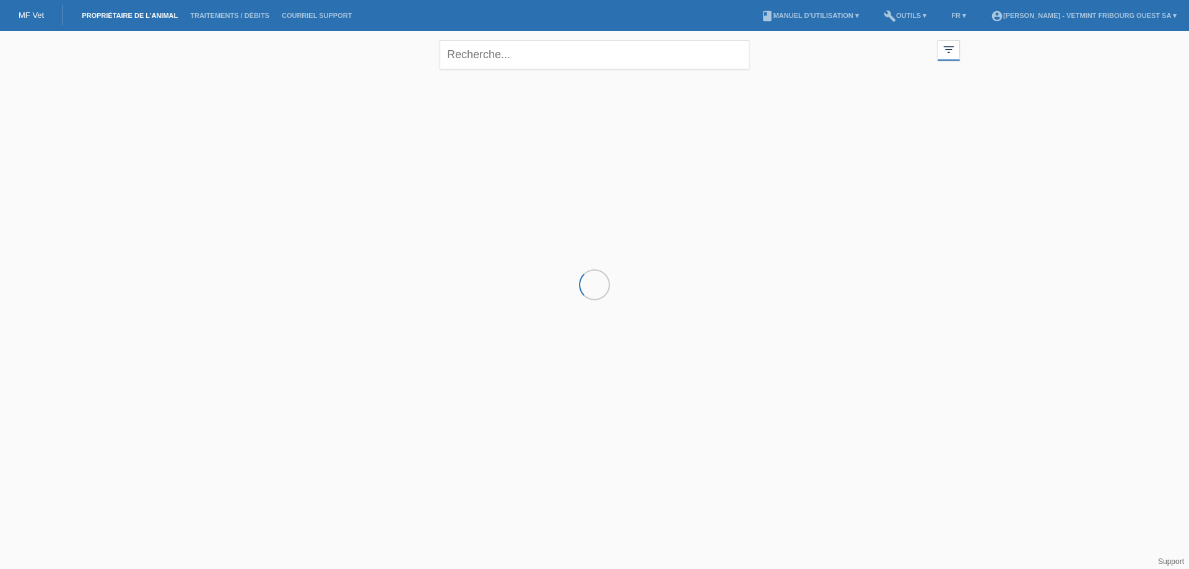  Describe the element at coordinates (905, 15) in the screenshot. I see `a: buildOutils ▾` at that location.